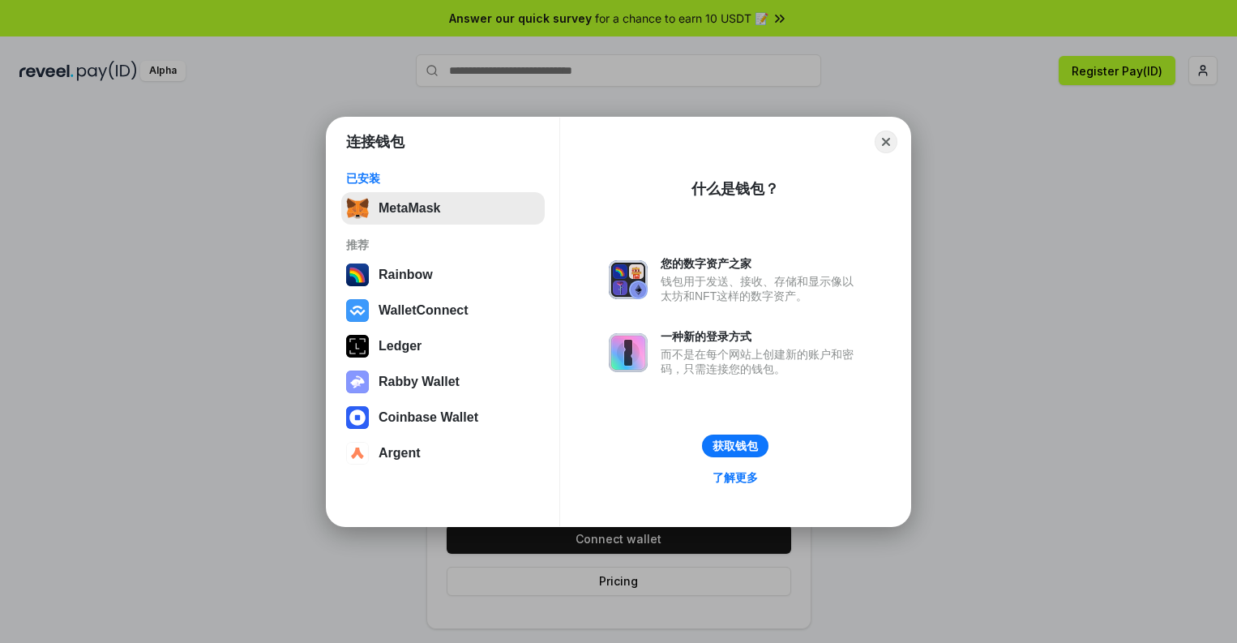 The width and height of the screenshot is (1237, 643). Describe the element at coordinates (419, 382) in the screenshot. I see `div: Rabby Wallet` at that location.